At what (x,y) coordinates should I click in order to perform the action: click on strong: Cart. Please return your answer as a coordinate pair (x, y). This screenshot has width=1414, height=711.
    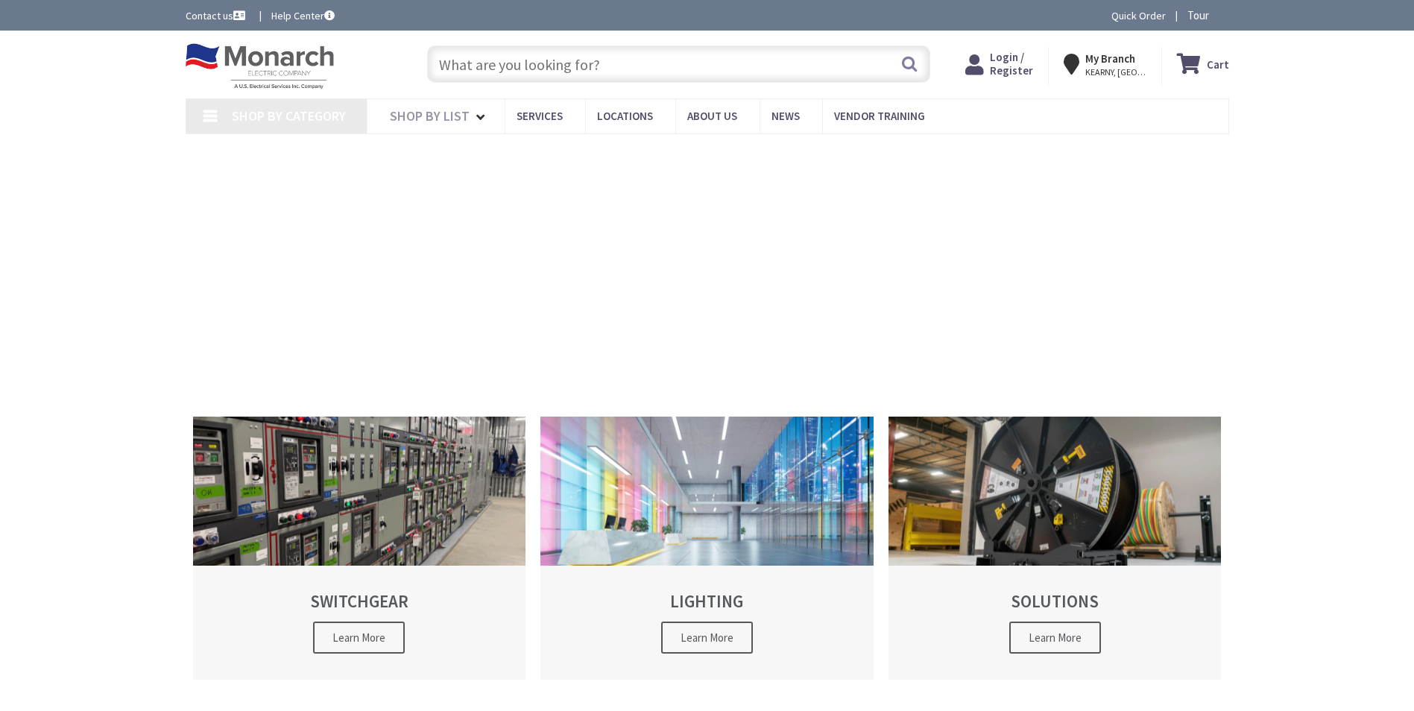
    Looking at the image, I should click on (1218, 64).